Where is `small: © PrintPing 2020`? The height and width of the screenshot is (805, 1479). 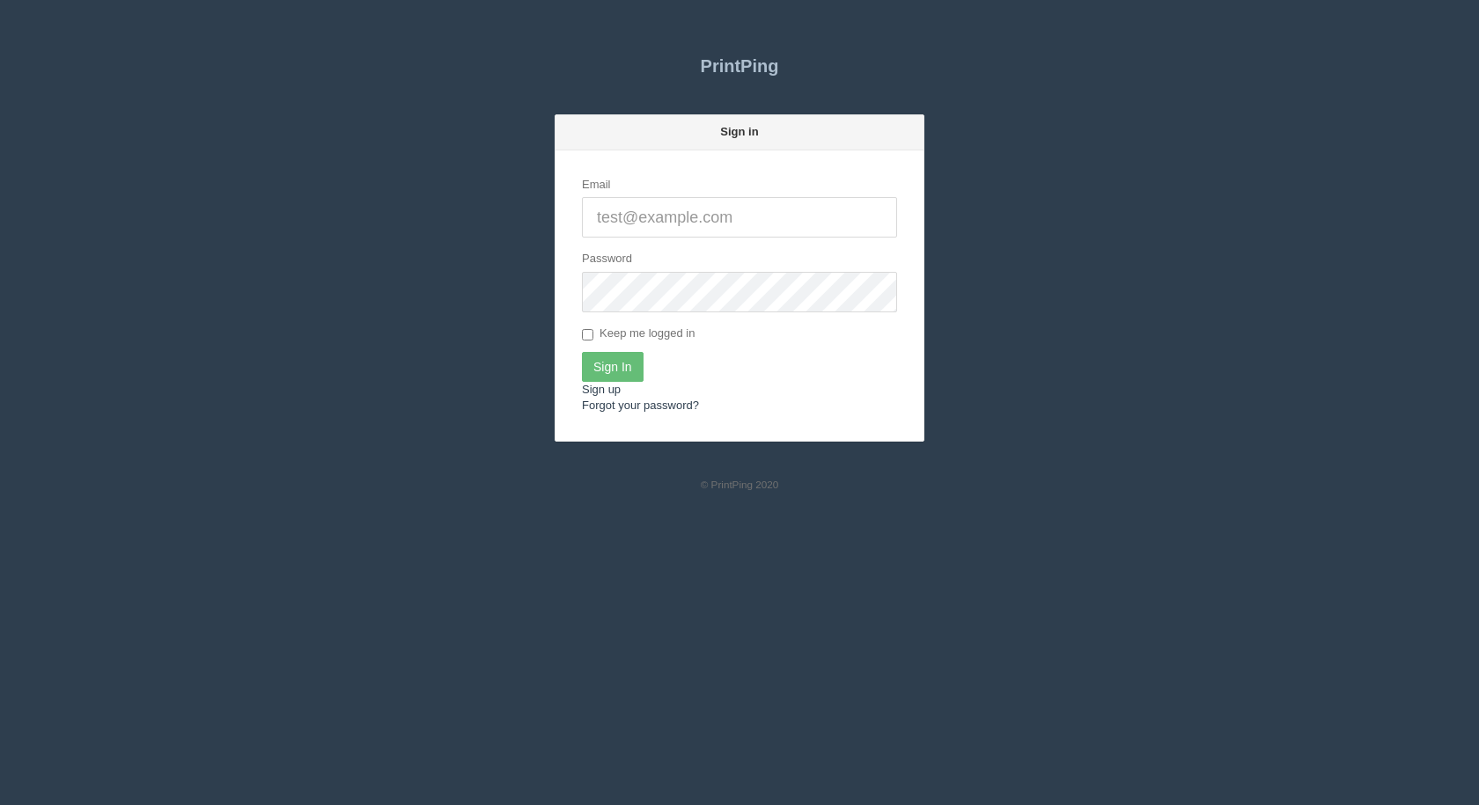 small: © PrintPing 2020 is located at coordinates (739, 484).